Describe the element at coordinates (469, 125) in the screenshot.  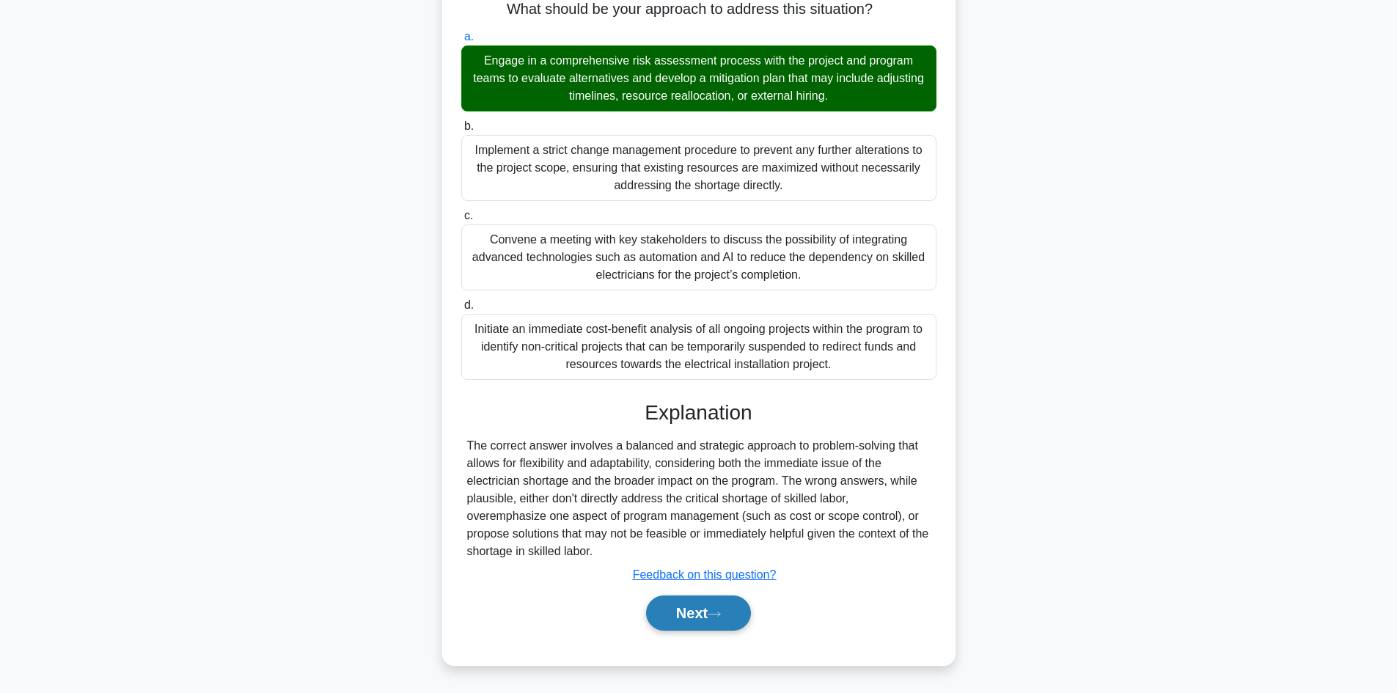
I see `span: b.` at that location.